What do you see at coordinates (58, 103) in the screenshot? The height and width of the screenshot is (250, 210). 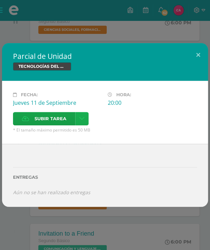 I see `div: Jueves 11 de Septiembre` at bounding box center [58, 103].